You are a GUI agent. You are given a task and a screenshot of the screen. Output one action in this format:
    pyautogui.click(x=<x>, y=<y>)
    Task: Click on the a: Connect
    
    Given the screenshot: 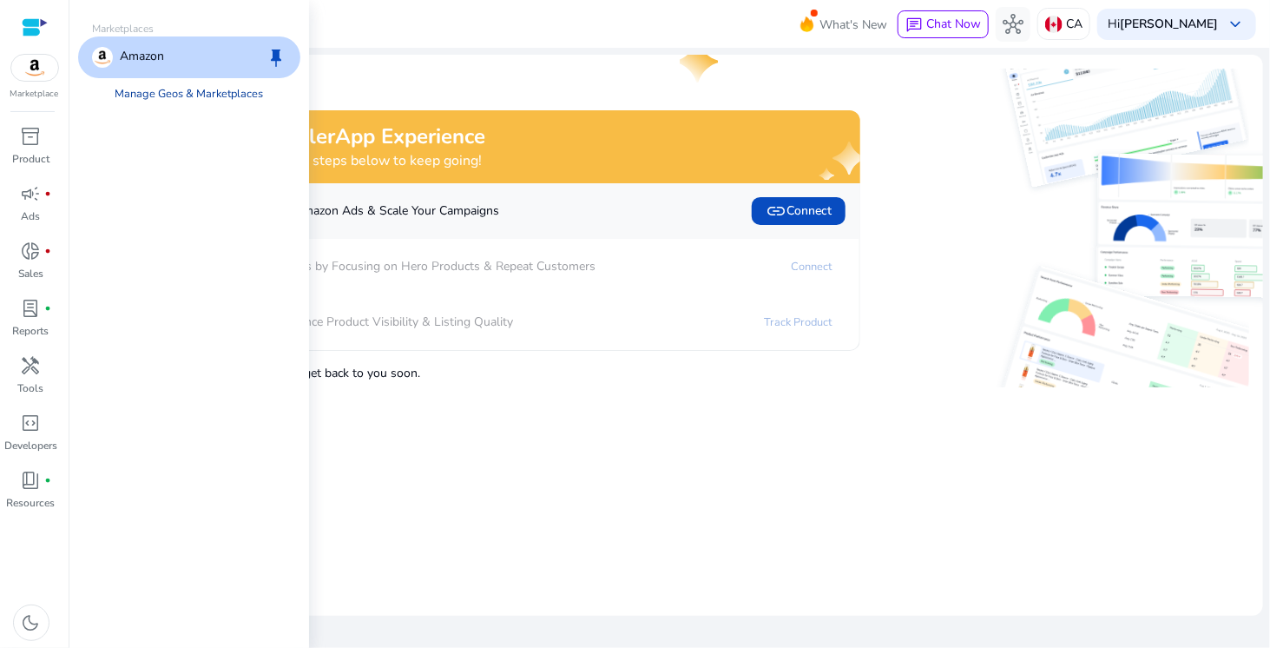 What is the action you would take?
    pyautogui.click(x=811, y=266)
    